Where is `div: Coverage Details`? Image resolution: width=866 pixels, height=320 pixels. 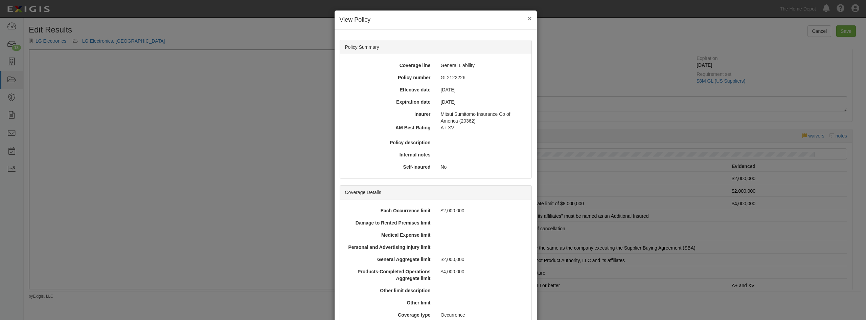 div: Coverage Details is located at coordinates (436, 192).